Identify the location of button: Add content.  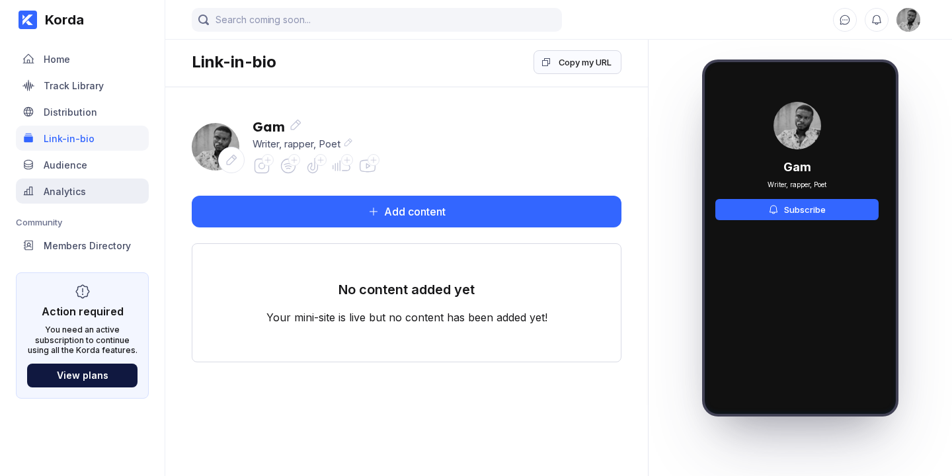
(406, 211).